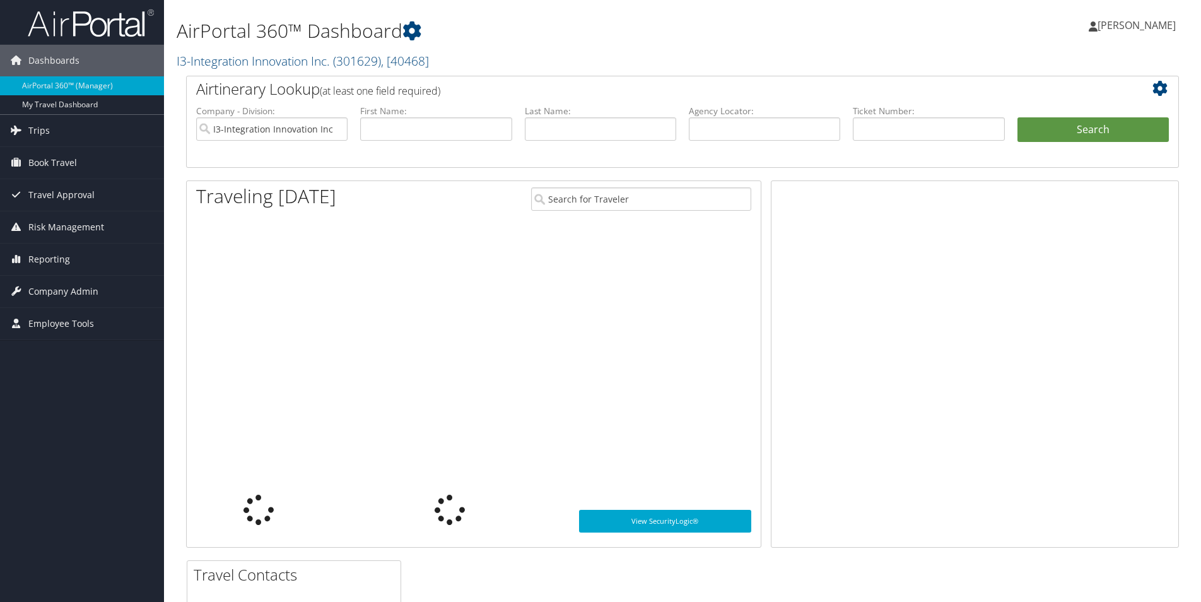  Describe the element at coordinates (303, 61) in the screenshot. I see `a: I3-Integration Innovation Inc.` at that location.